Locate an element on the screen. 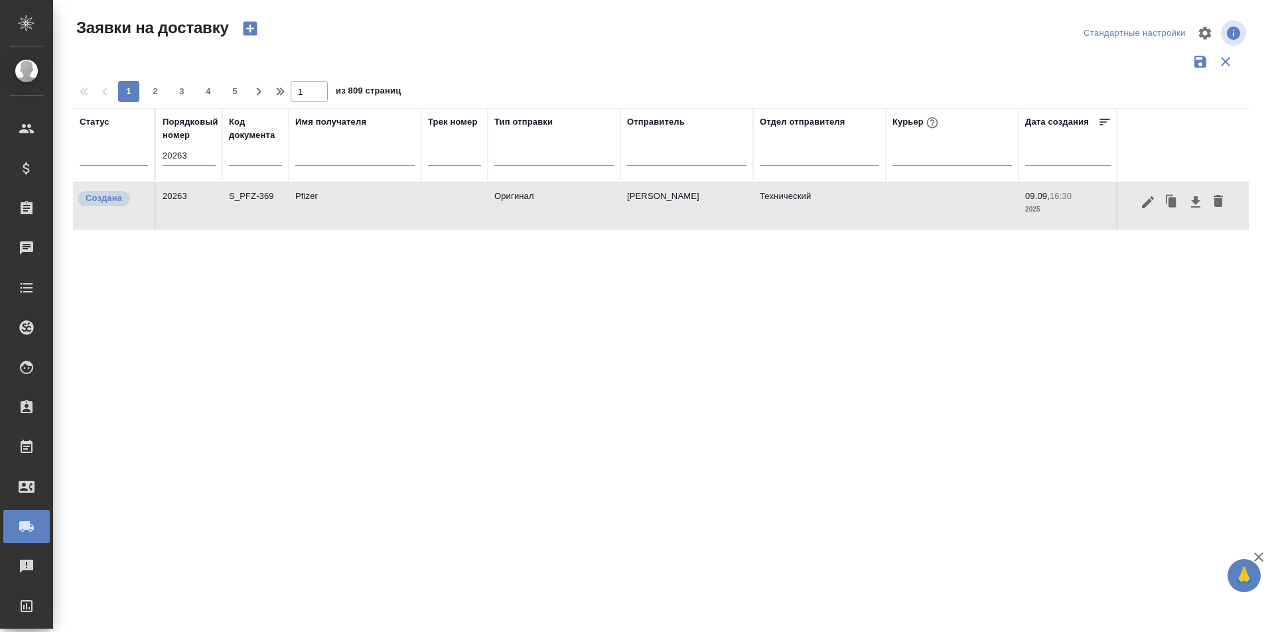  span: Настроить таблицу is located at coordinates (1205, 33).